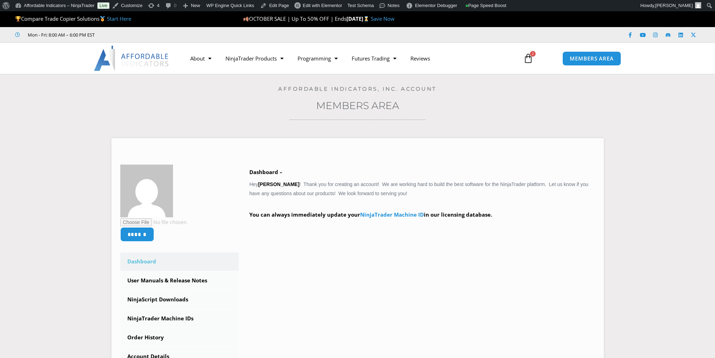 This screenshot has width=715, height=358. What do you see at coordinates (201, 58) in the screenshot?
I see `a: About` at bounding box center [201, 58].